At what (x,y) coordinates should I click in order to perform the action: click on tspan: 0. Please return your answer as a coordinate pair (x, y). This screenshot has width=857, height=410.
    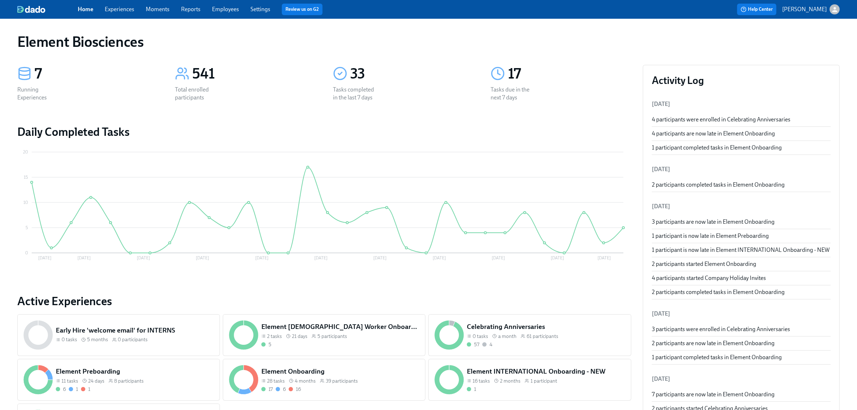
    Looking at the image, I should click on (27, 253).